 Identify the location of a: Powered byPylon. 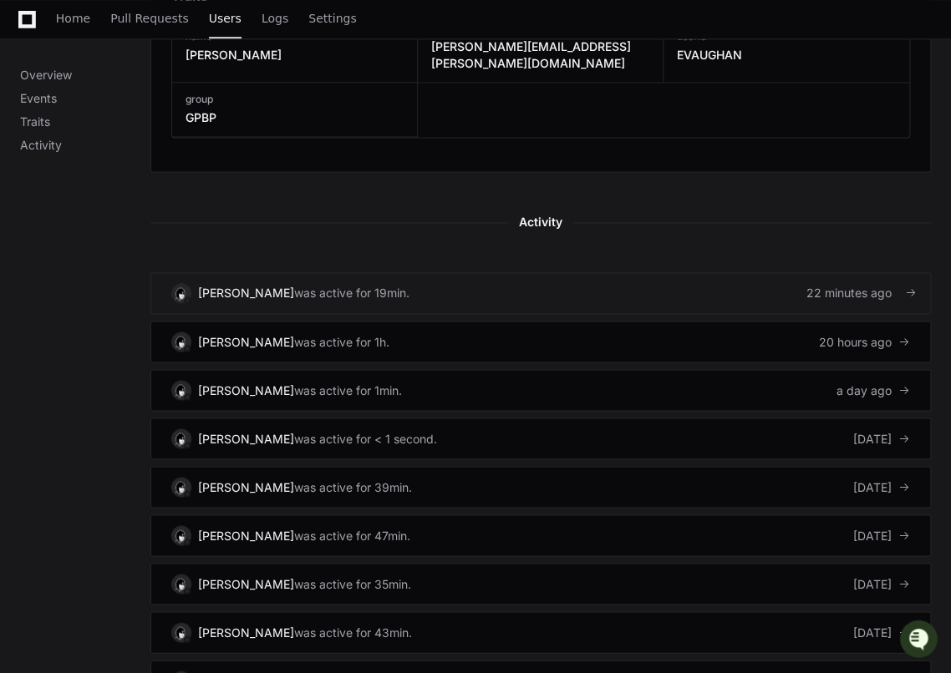
(160, 267).